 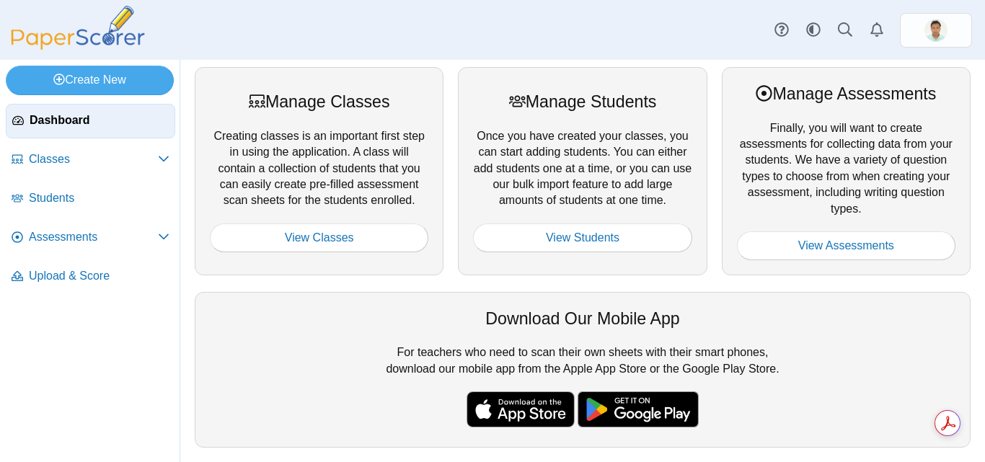 I want to click on a: Classes, so click(x=90, y=160).